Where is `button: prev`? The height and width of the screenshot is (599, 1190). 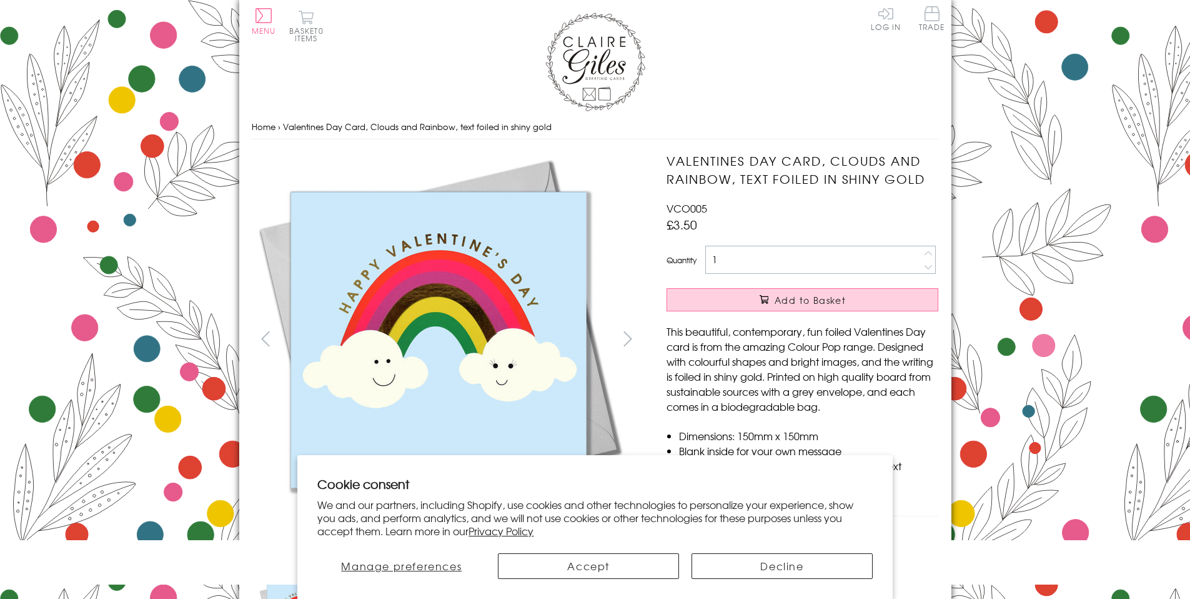
button: prev is located at coordinates (266, 338).